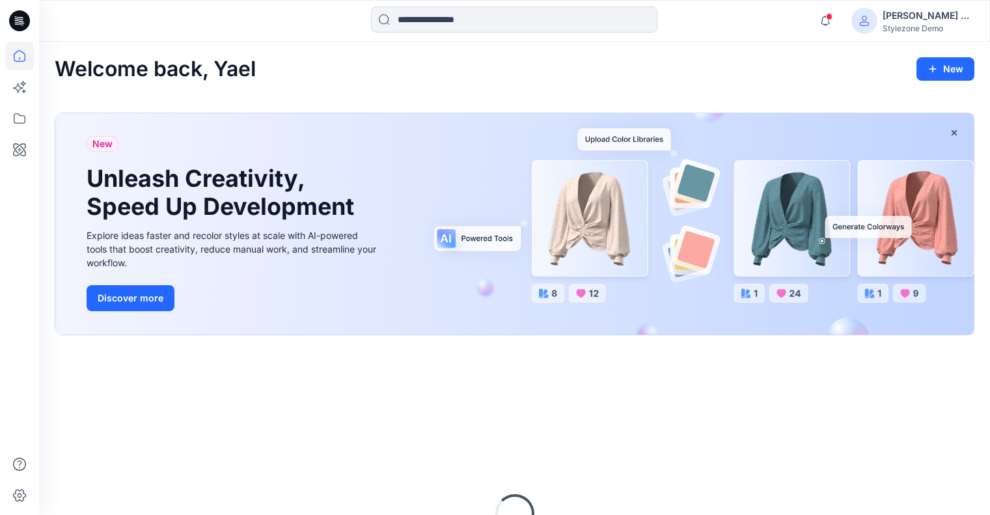  I want to click on svg: avatar, so click(864, 21).